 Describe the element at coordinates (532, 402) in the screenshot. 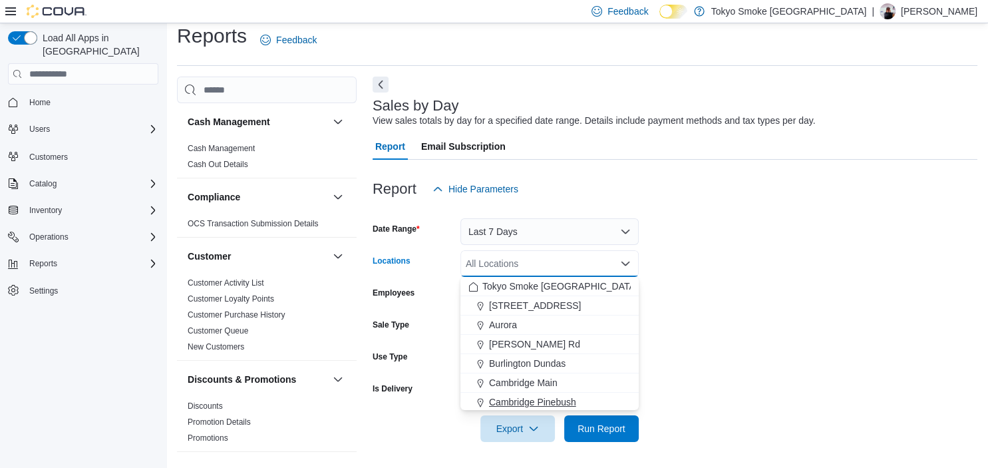

I see `span: Cambridge Pinebush` at that location.